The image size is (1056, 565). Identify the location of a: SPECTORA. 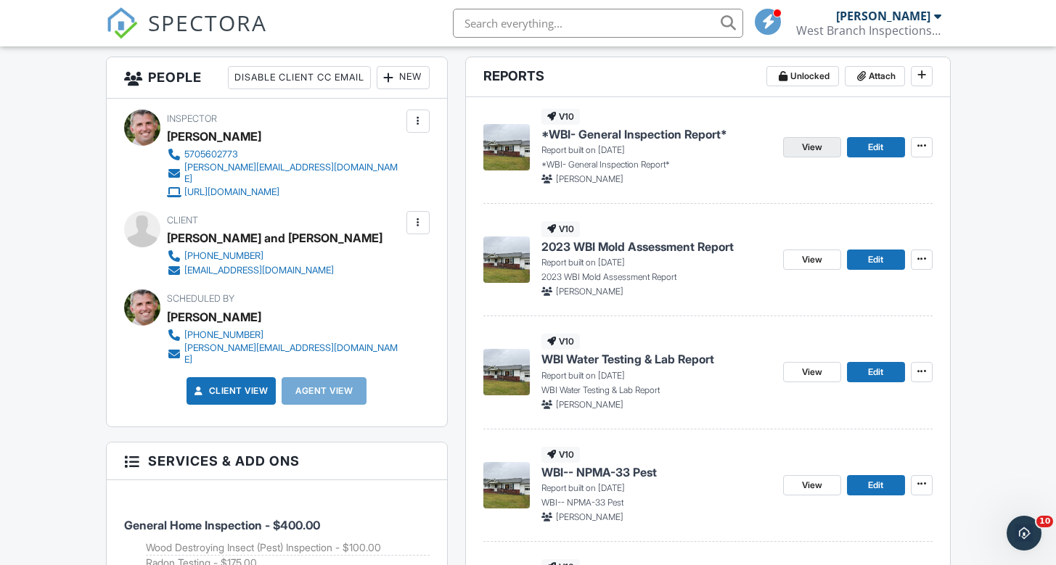
(186, 35).